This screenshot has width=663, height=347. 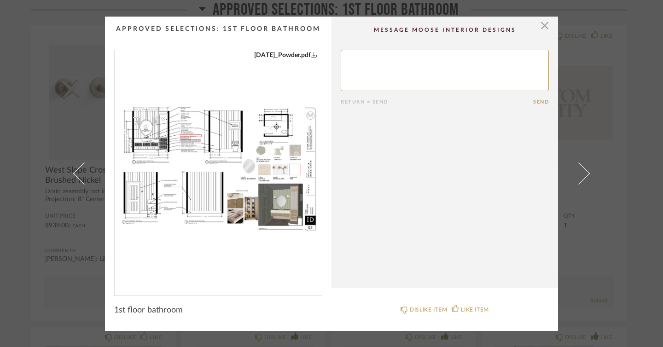 What do you see at coordinates (541, 102) in the screenshot?
I see `button: Send` at bounding box center [541, 102].